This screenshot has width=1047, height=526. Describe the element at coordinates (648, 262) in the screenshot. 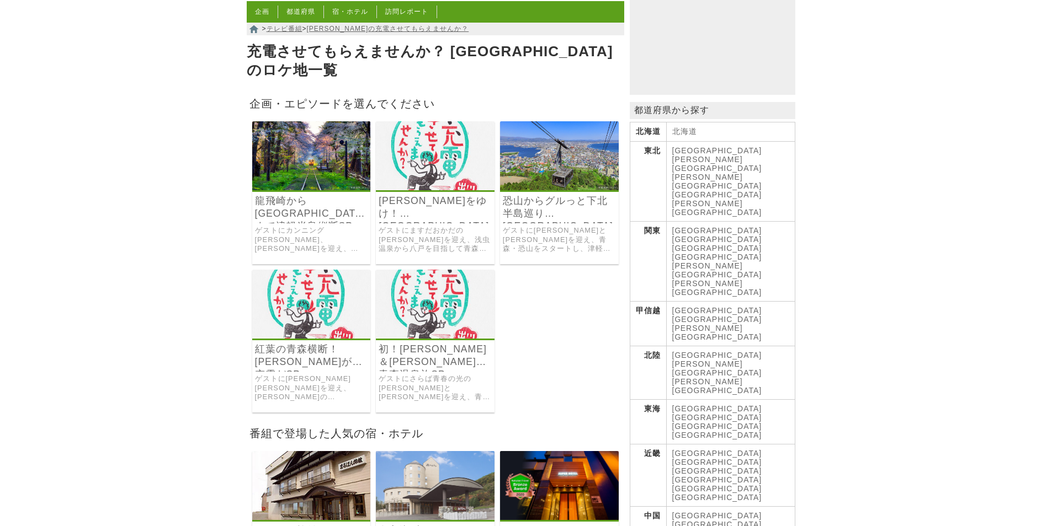

I see `th: 関東` at that location.